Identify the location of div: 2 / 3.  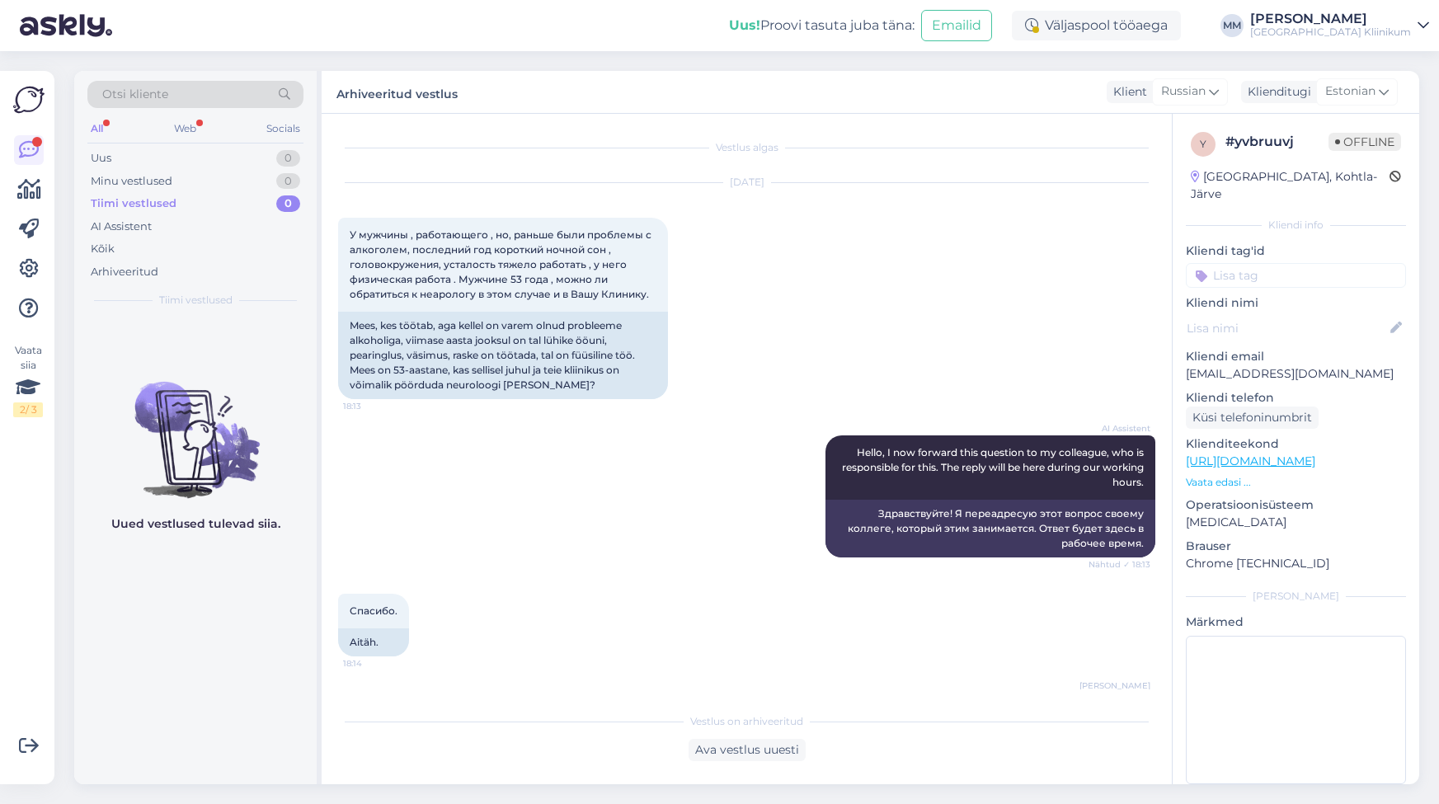
(28, 410).